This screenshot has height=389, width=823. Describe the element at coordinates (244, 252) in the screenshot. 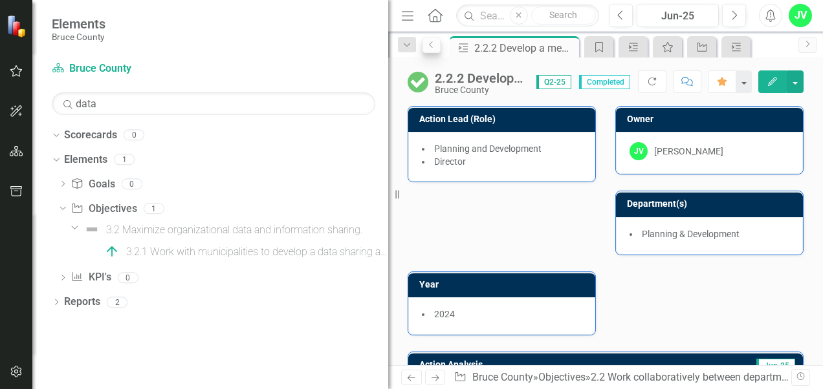

I see `a: 3.2.1 Work with municipalities to develop a data sharing agreement whereby municipalities share b...` at that location.